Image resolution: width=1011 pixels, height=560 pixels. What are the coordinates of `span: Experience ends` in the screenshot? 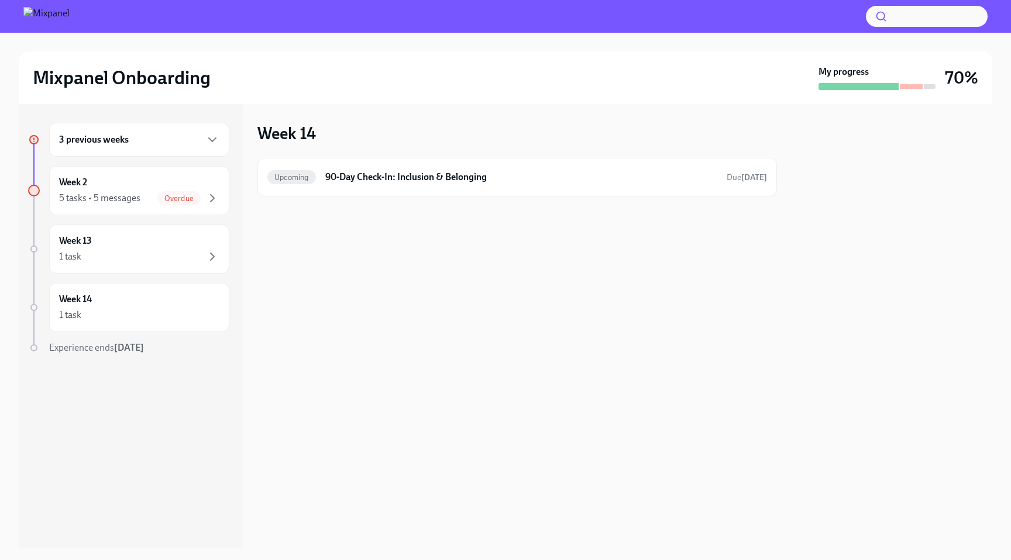 It's located at (97, 348).